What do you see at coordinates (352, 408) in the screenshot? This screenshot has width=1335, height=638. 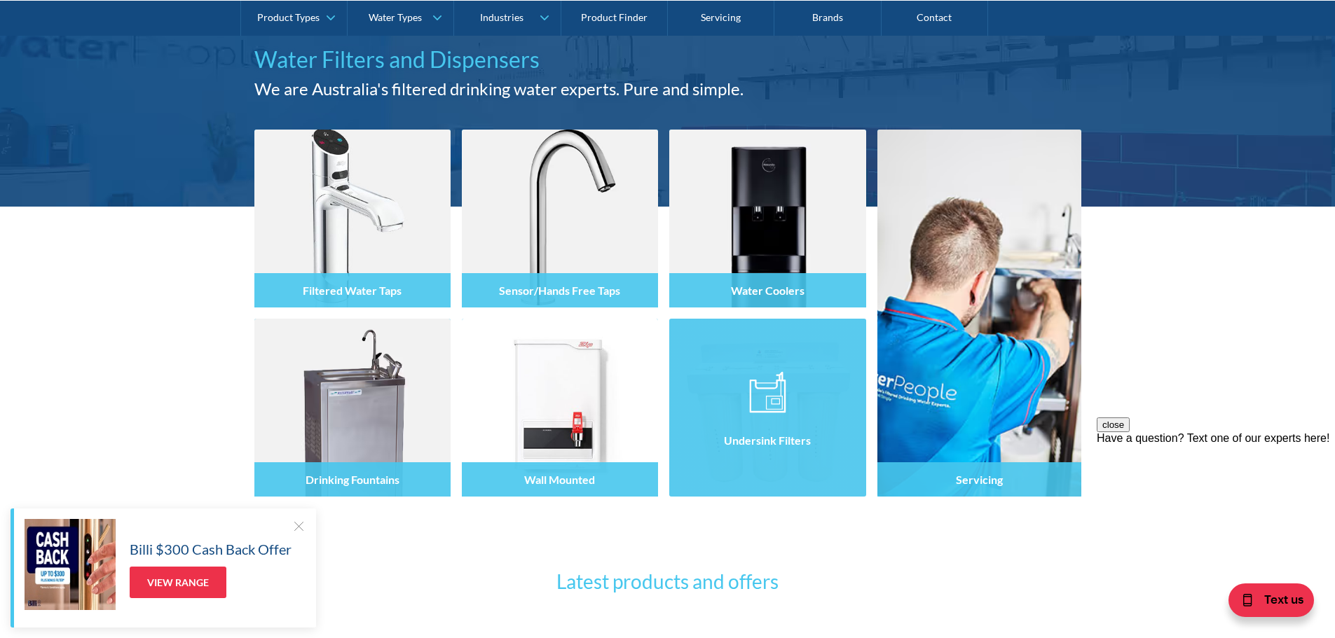 I see `img: Drinking Fountains` at bounding box center [352, 408].